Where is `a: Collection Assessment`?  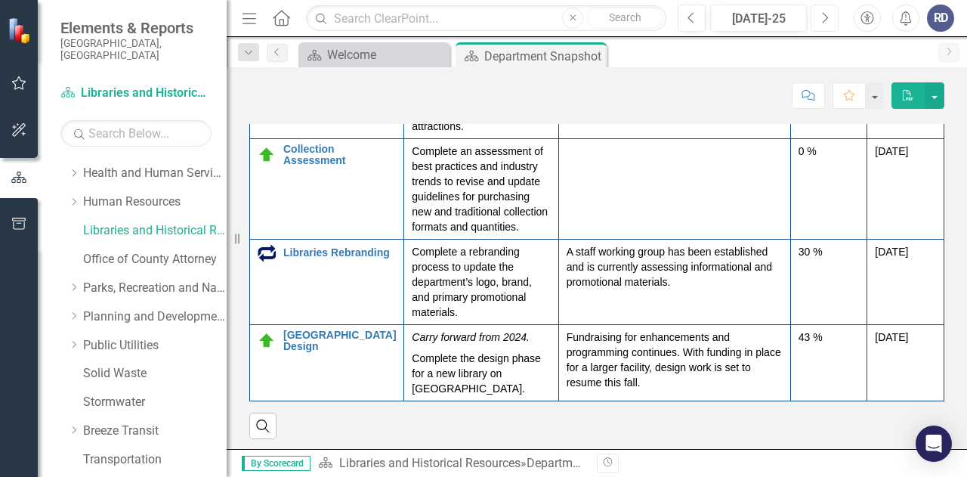 a: Collection Assessment is located at coordinates (339, 155).